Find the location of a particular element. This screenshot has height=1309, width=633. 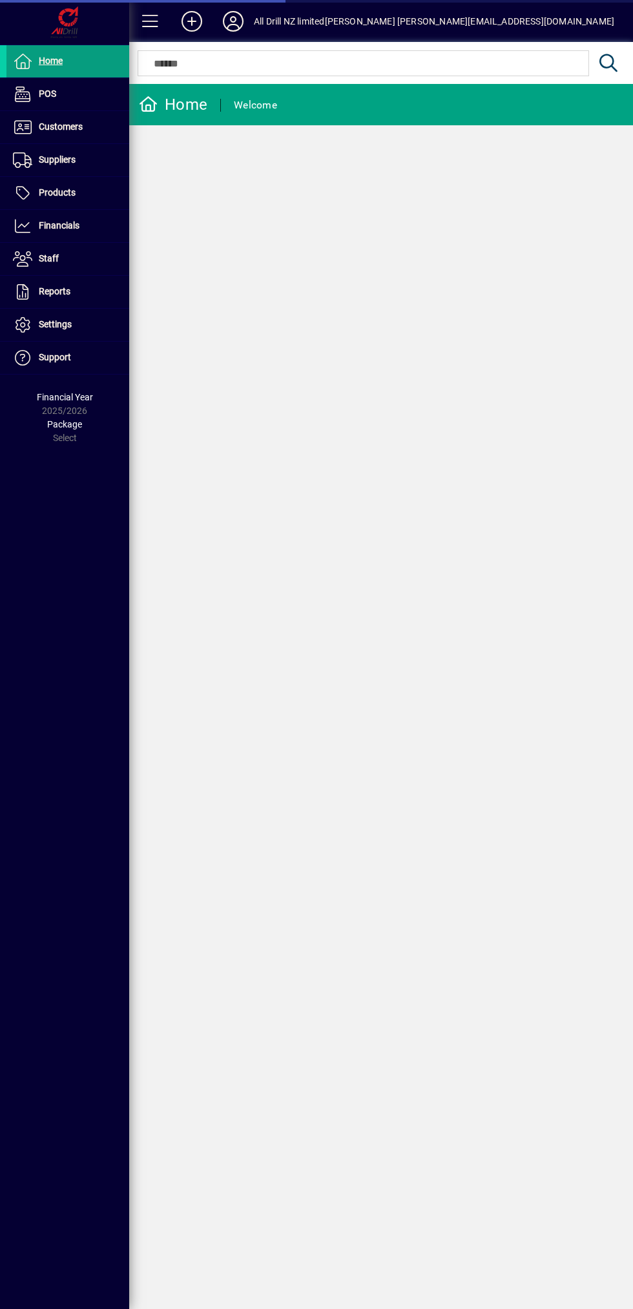

div: Home is located at coordinates (173, 105).